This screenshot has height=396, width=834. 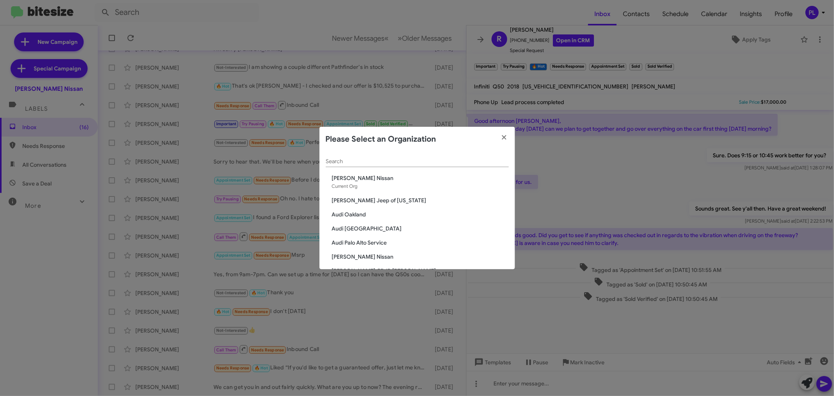 I want to click on h2: Please Select an Organization, so click(x=381, y=139).